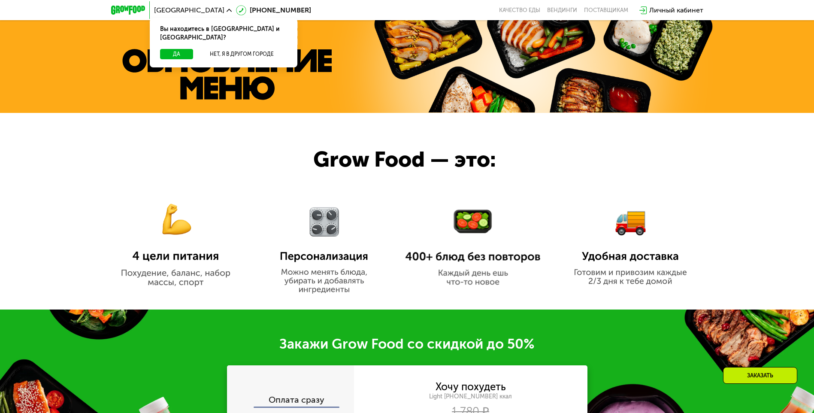  Describe the element at coordinates (291, 401) in the screenshot. I see `div: Оплата сразу` at that location.